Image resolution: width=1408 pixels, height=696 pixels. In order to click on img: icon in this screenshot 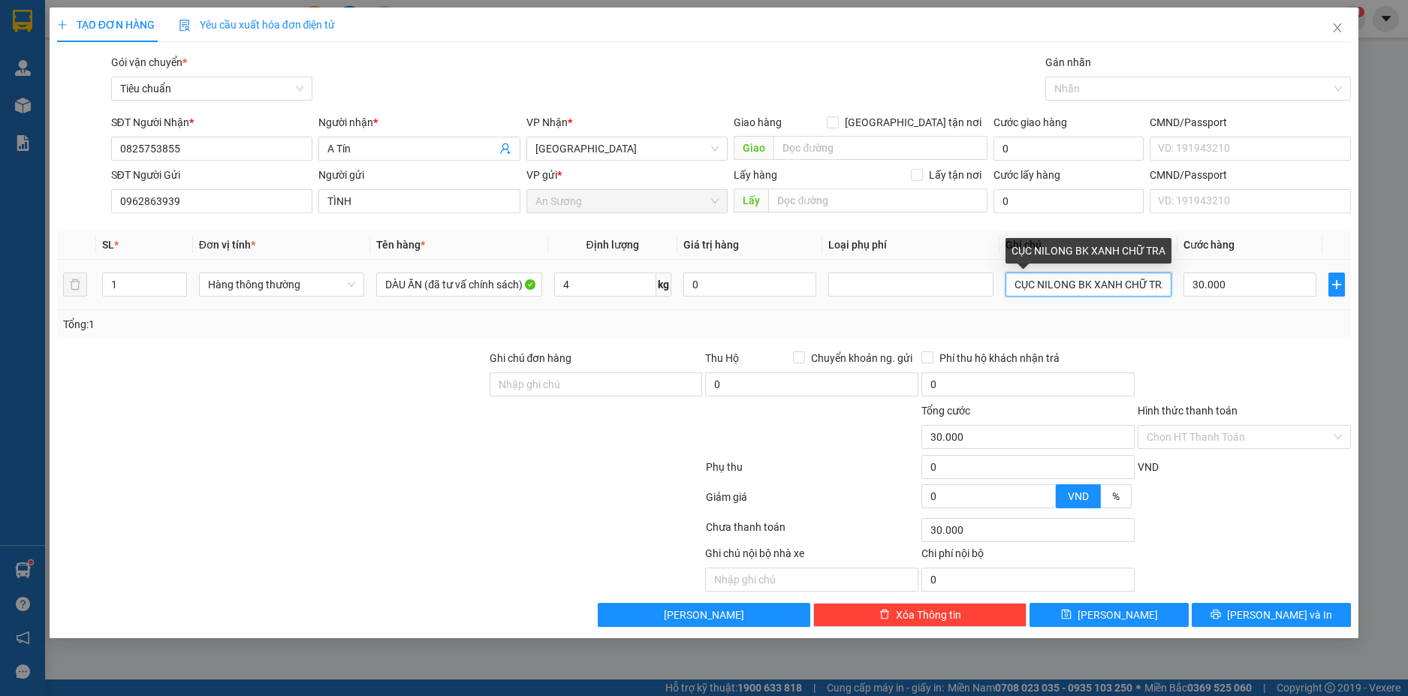, I will do `click(185, 26)`.